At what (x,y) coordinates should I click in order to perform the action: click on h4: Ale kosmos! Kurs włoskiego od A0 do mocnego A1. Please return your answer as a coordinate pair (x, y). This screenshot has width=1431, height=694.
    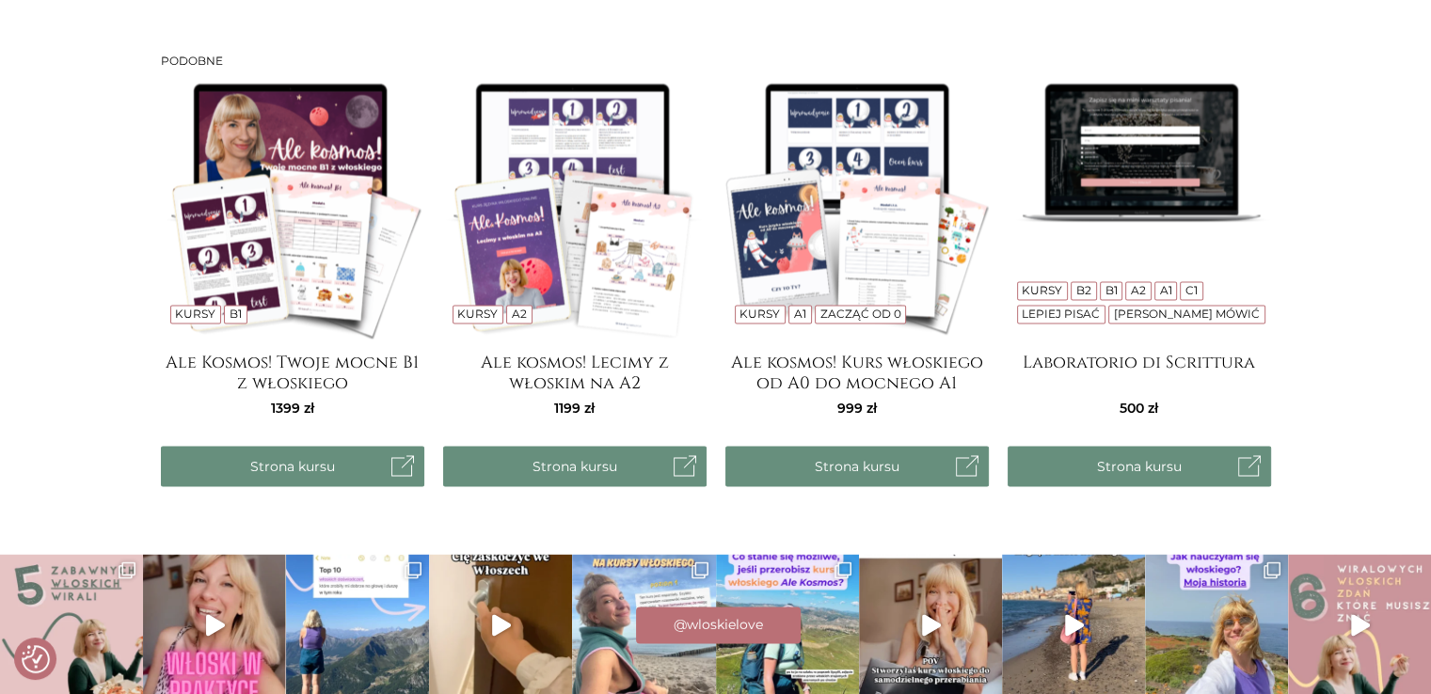
    Looking at the image, I should click on (857, 372).